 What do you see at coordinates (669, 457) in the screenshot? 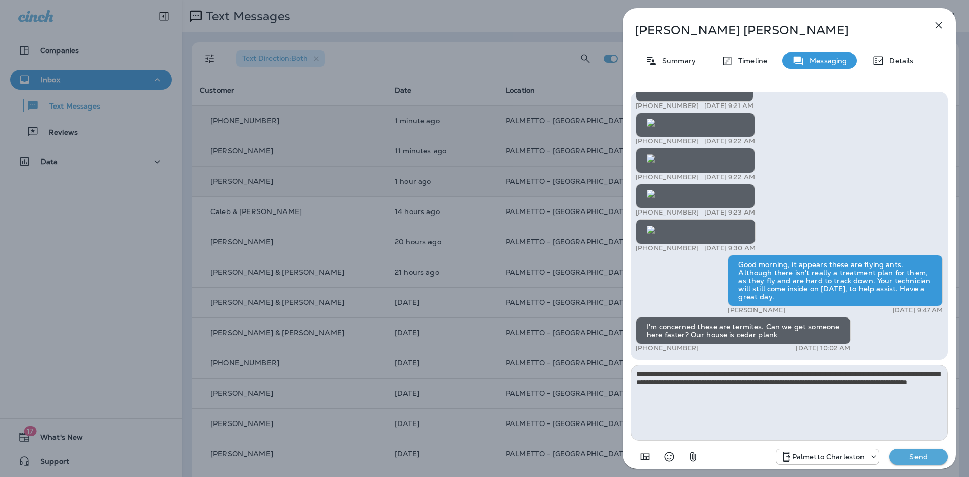
I see `button: Select an emoji` at bounding box center [669, 457].